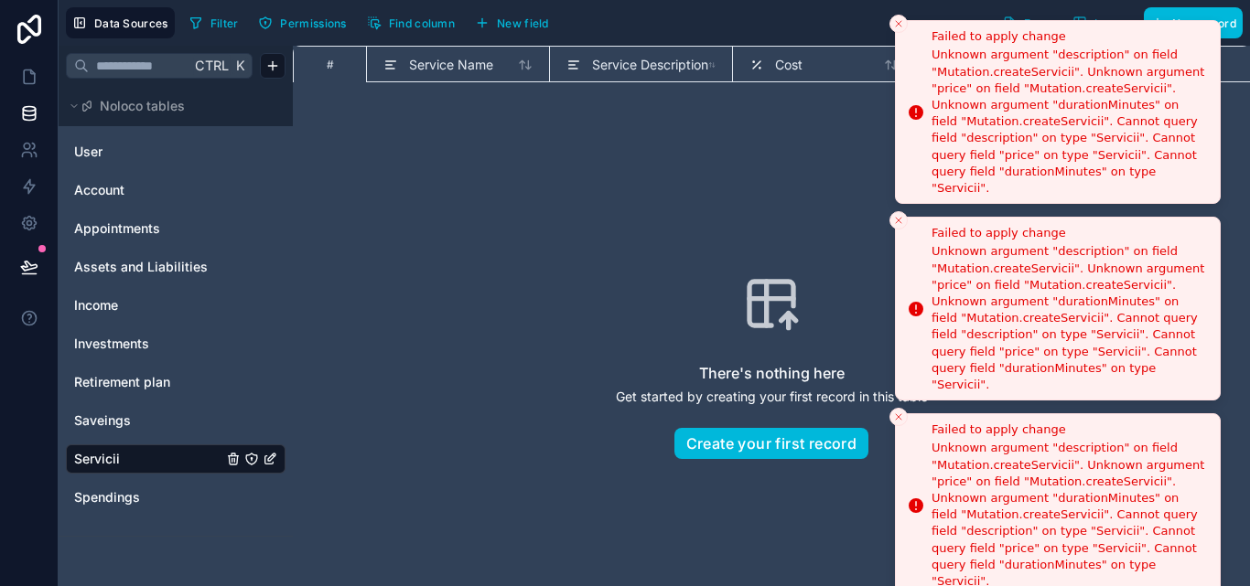 This screenshot has height=586, width=1250. Describe the element at coordinates (148, 344) in the screenshot. I see `a: Investments` at that location.